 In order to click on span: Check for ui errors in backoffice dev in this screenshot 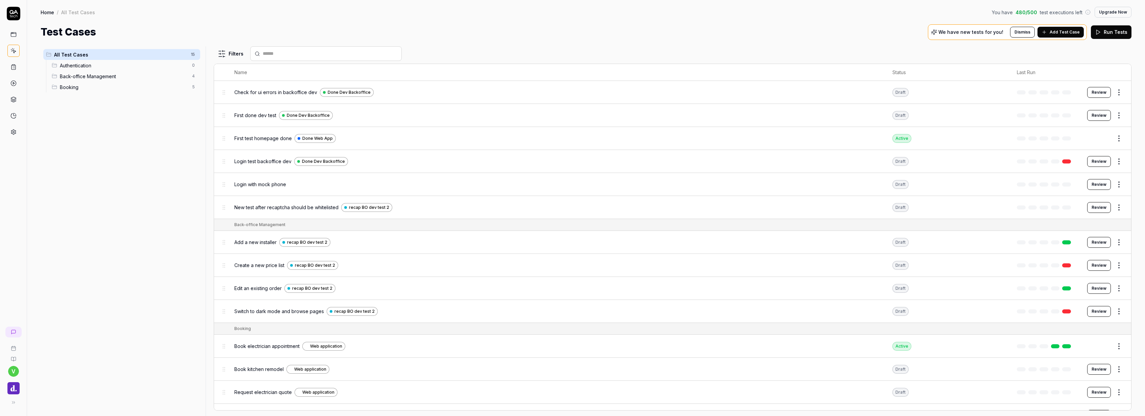, I will do `click(276, 92)`.